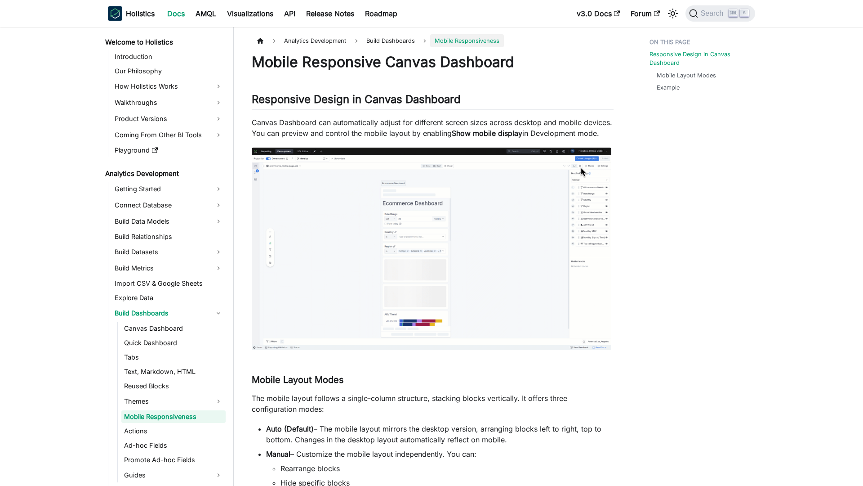  What do you see at coordinates (433, 379) in the screenshot?
I see `h3: Mobile Layout Modes` at bounding box center [433, 379].